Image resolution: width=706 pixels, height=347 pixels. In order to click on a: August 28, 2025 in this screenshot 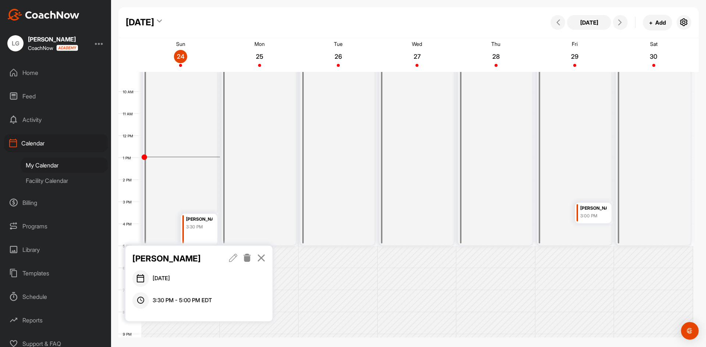, I will do `click(496, 55)`.